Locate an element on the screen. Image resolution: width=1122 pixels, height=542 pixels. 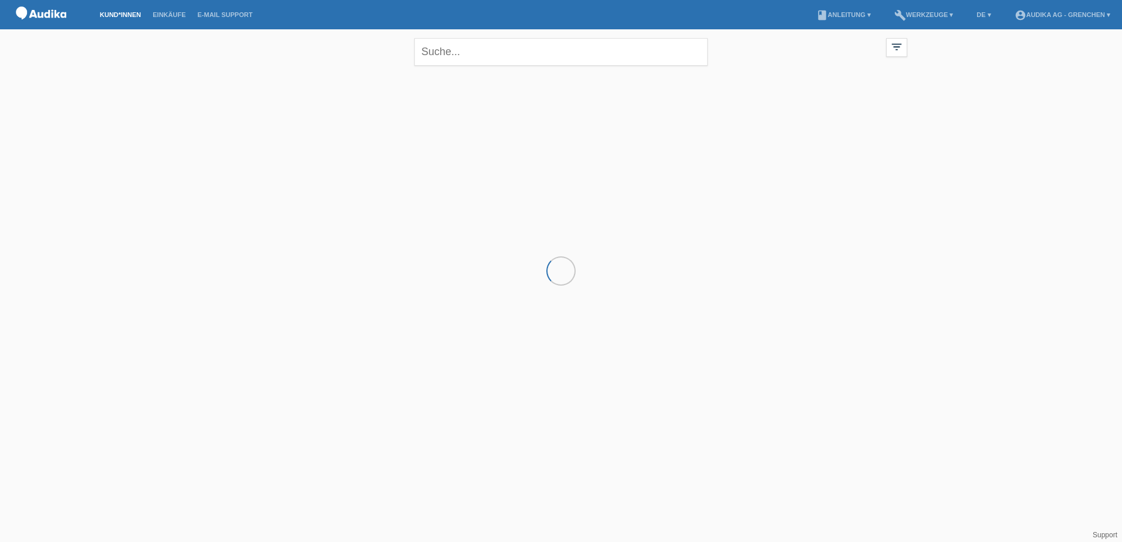
i: filter_list is located at coordinates (897, 47).